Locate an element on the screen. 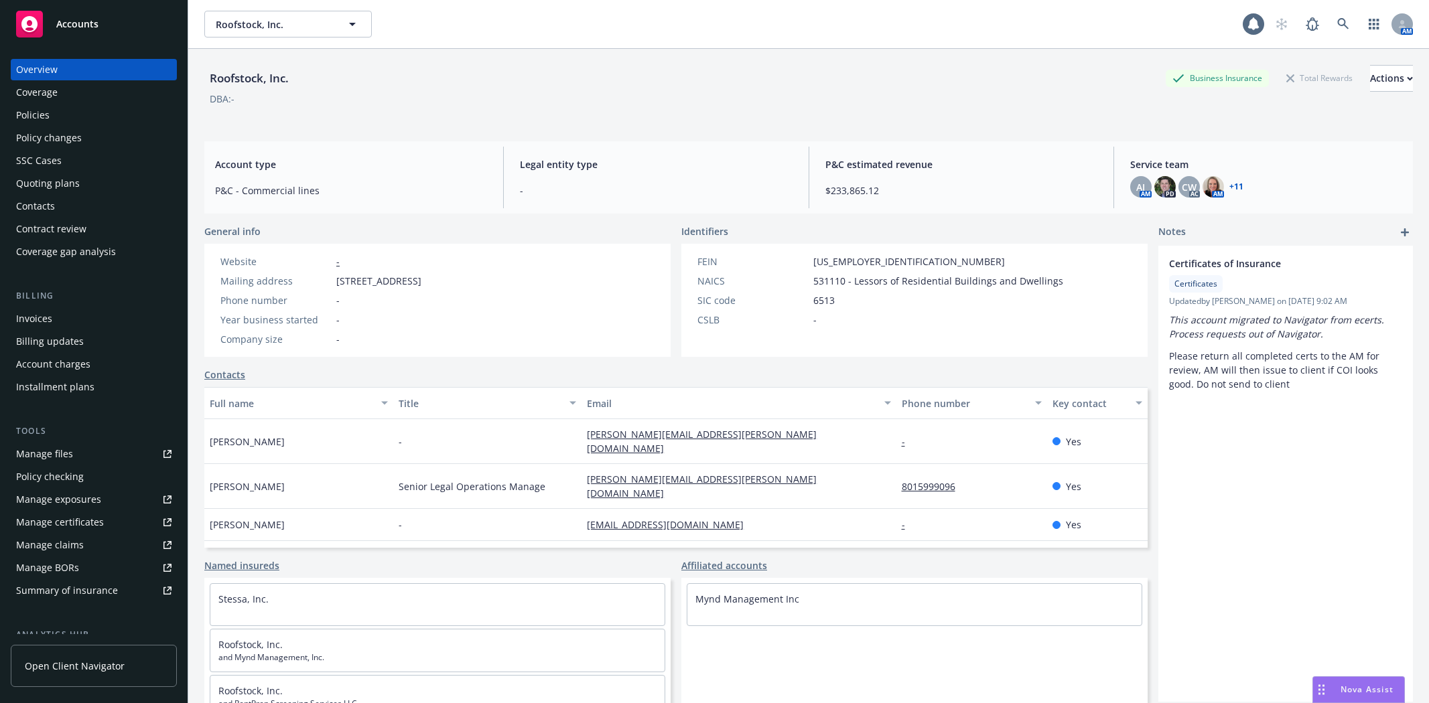 Image resolution: width=1429 pixels, height=703 pixels. a: Contract review is located at coordinates (94, 229).